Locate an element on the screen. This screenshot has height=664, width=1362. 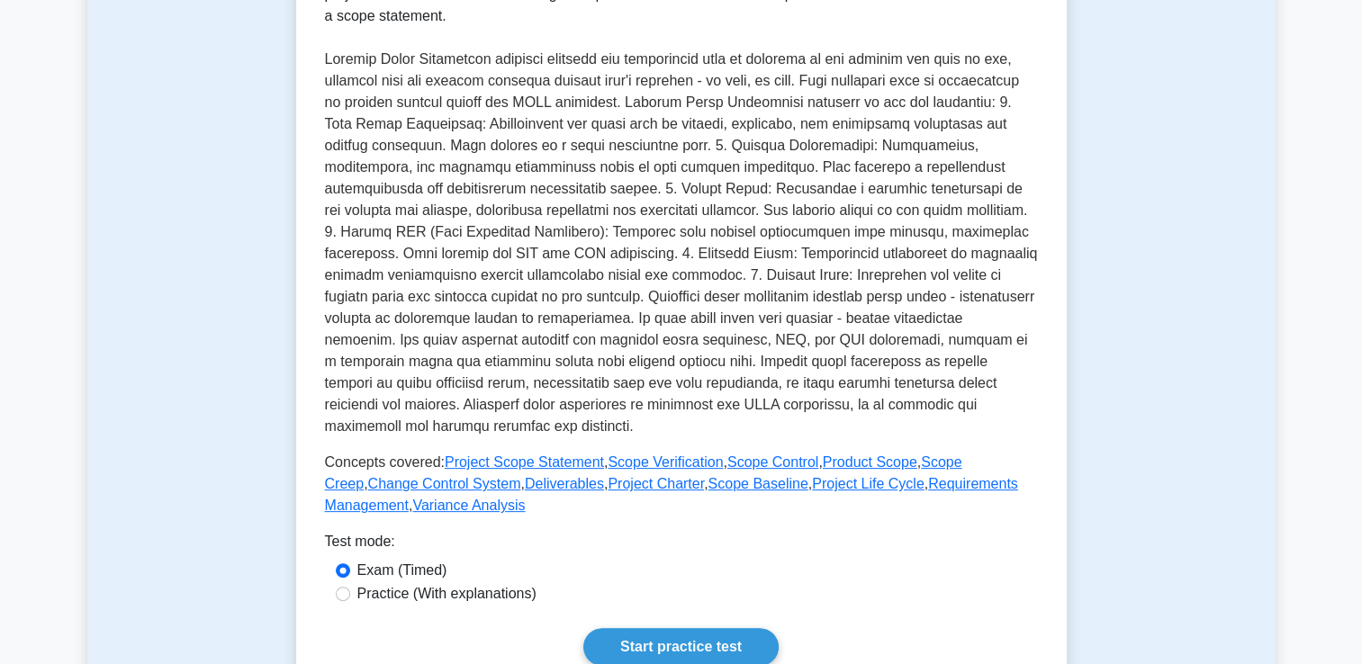
a: Scope Verification is located at coordinates (665, 462).